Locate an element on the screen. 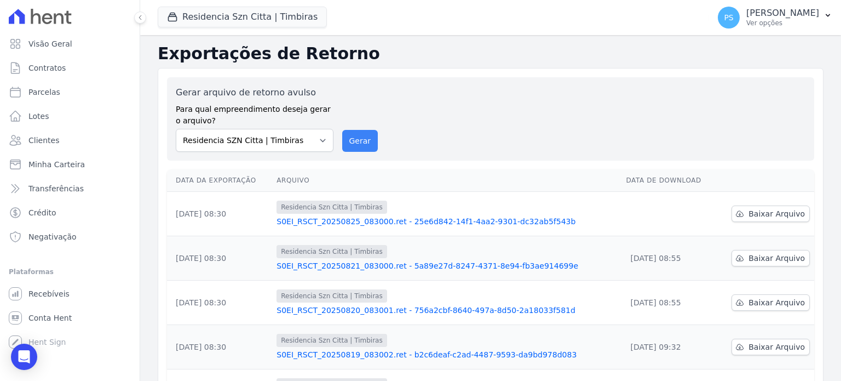 The image size is (841, 381). span: Lotes is located at coordinates (39, 116).